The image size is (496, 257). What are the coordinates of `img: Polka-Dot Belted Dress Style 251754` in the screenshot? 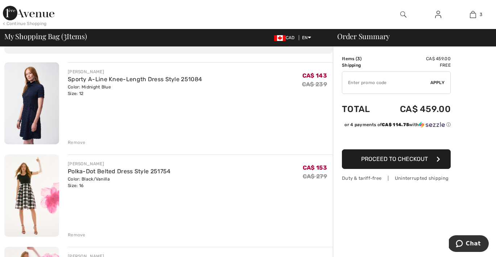 It's located at (32, 196).